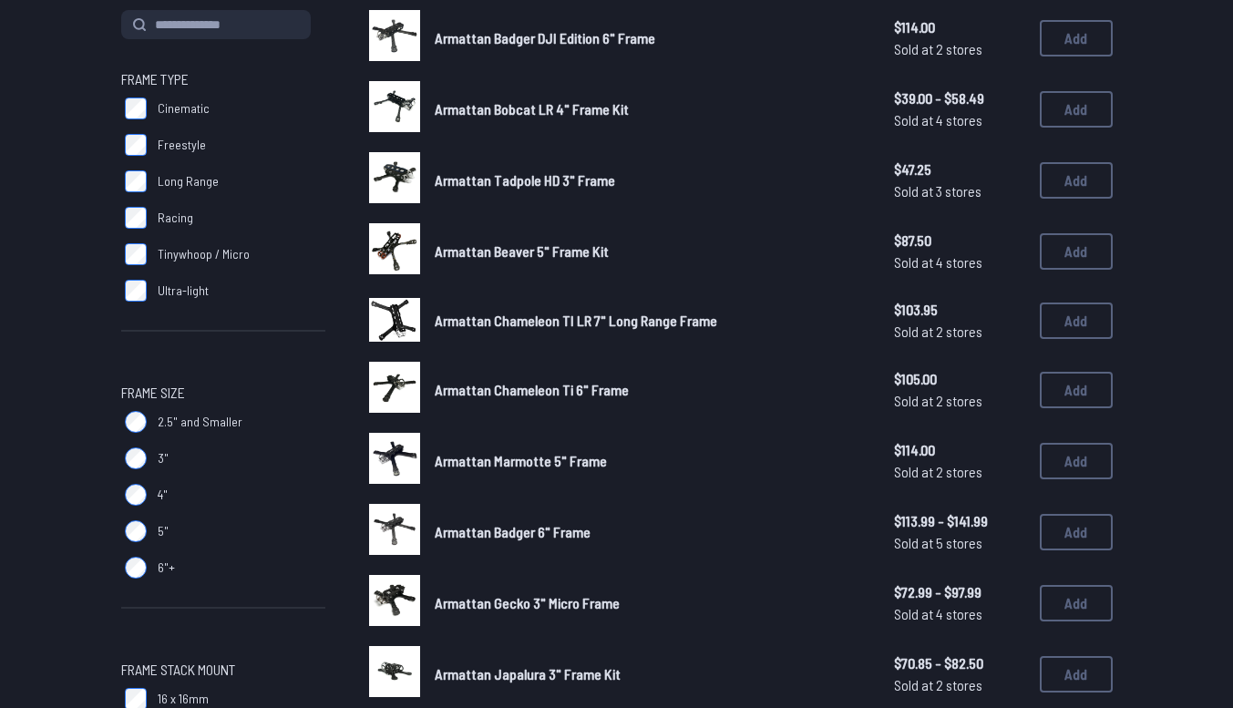  Describe the element at coordinates (183, 108) in the screenshot. I see `span: Cinematic` at that location.